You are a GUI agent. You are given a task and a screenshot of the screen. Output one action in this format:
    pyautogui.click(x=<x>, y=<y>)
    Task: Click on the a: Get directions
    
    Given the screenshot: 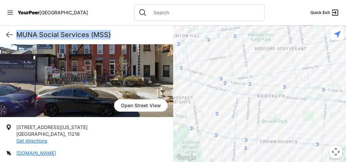 What is the action you would take?
    pyautogui.click(x=32, y=140)
    